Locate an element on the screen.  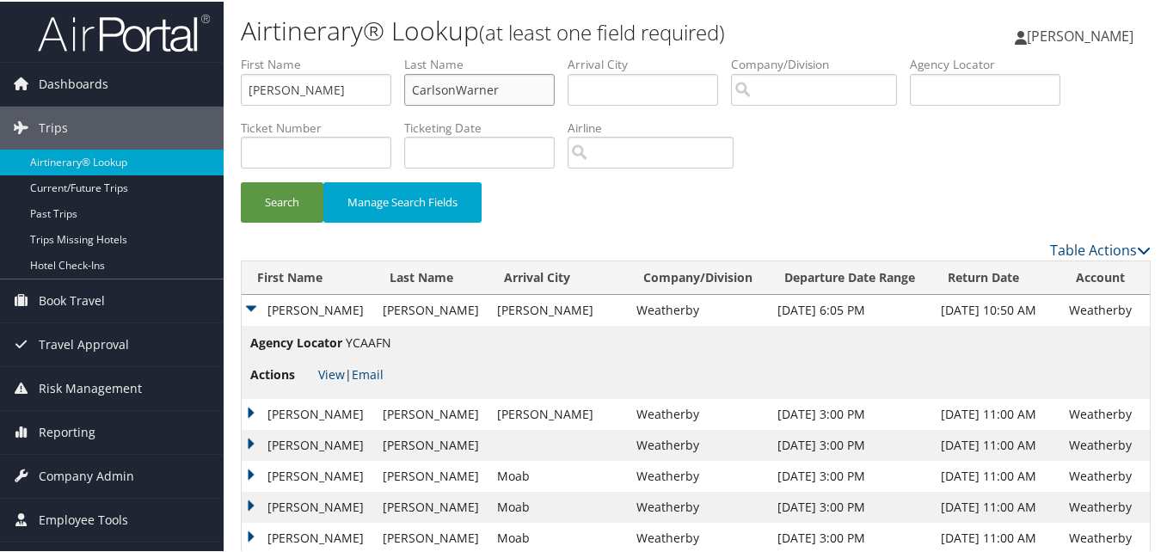
span: Employee Tools is located at coordinates (83, 519).